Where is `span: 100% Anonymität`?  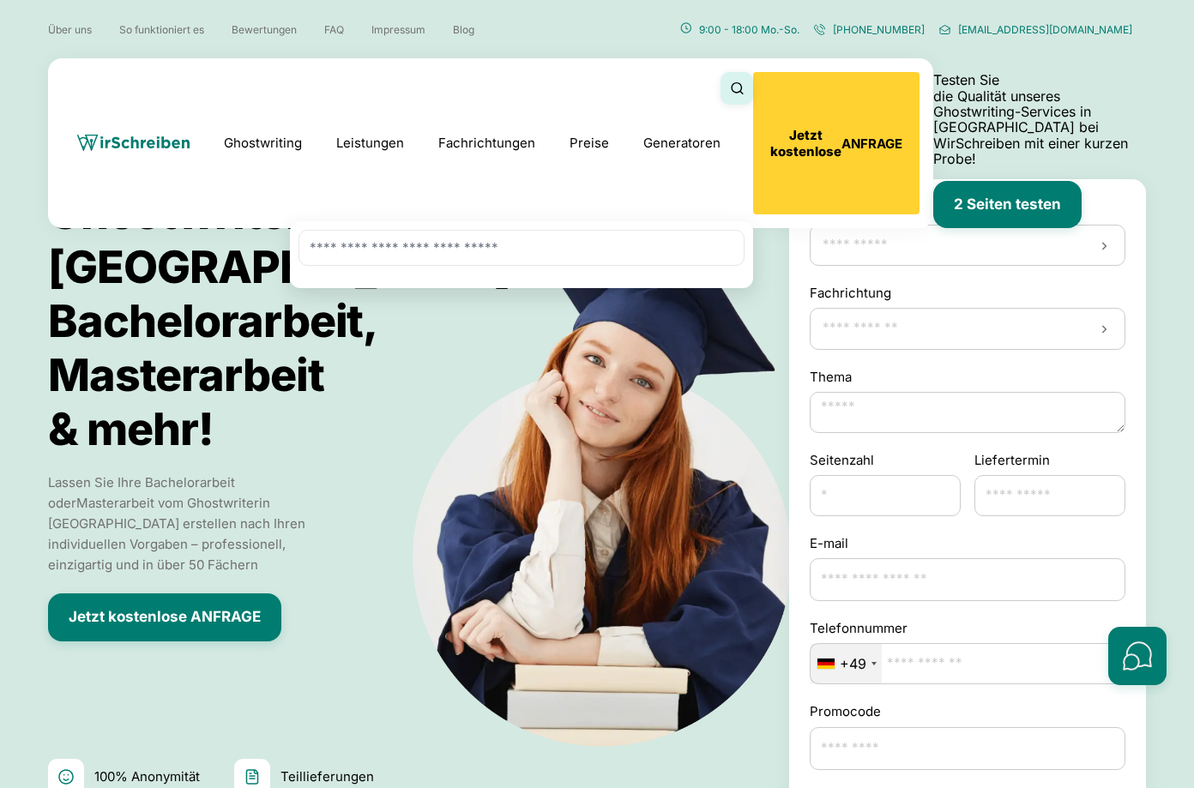 span: 100% Anonymität is located at coordinates (147, 777).